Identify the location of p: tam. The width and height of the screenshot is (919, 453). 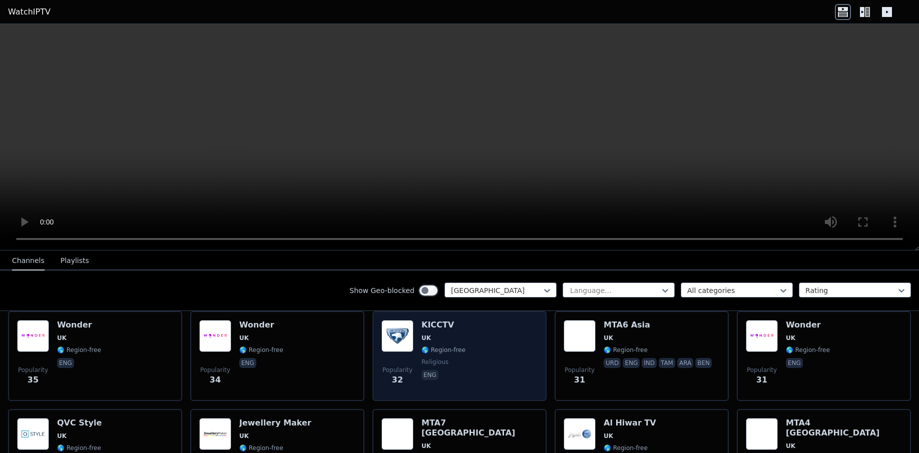
(667, 363).